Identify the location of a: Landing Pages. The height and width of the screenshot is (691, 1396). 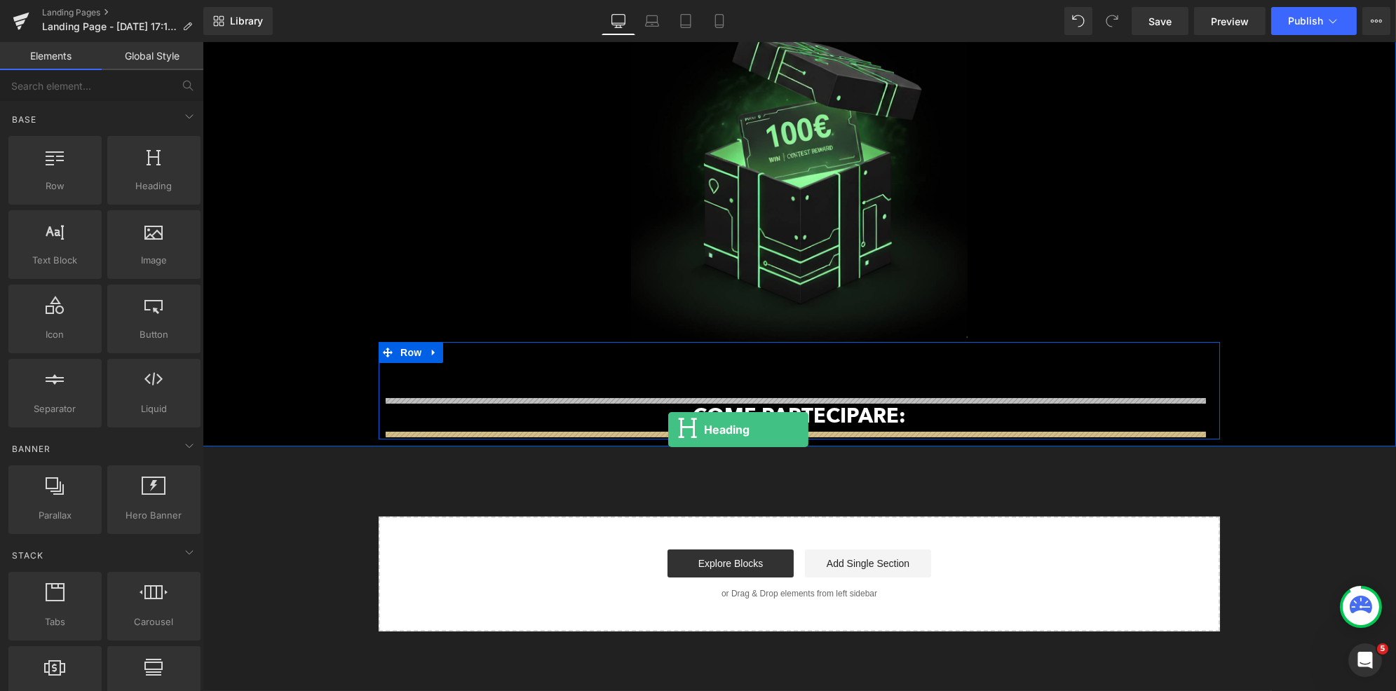
(123, 13).